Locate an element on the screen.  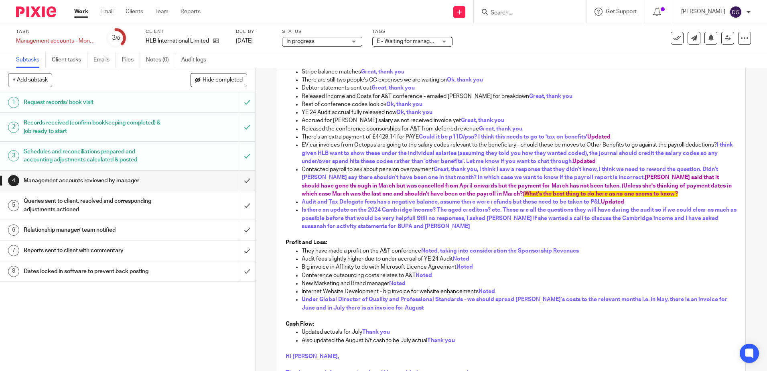
p: Big invoice in Affinity to do with Microsoft Licence Agreement is located at coordinates (519, 267).